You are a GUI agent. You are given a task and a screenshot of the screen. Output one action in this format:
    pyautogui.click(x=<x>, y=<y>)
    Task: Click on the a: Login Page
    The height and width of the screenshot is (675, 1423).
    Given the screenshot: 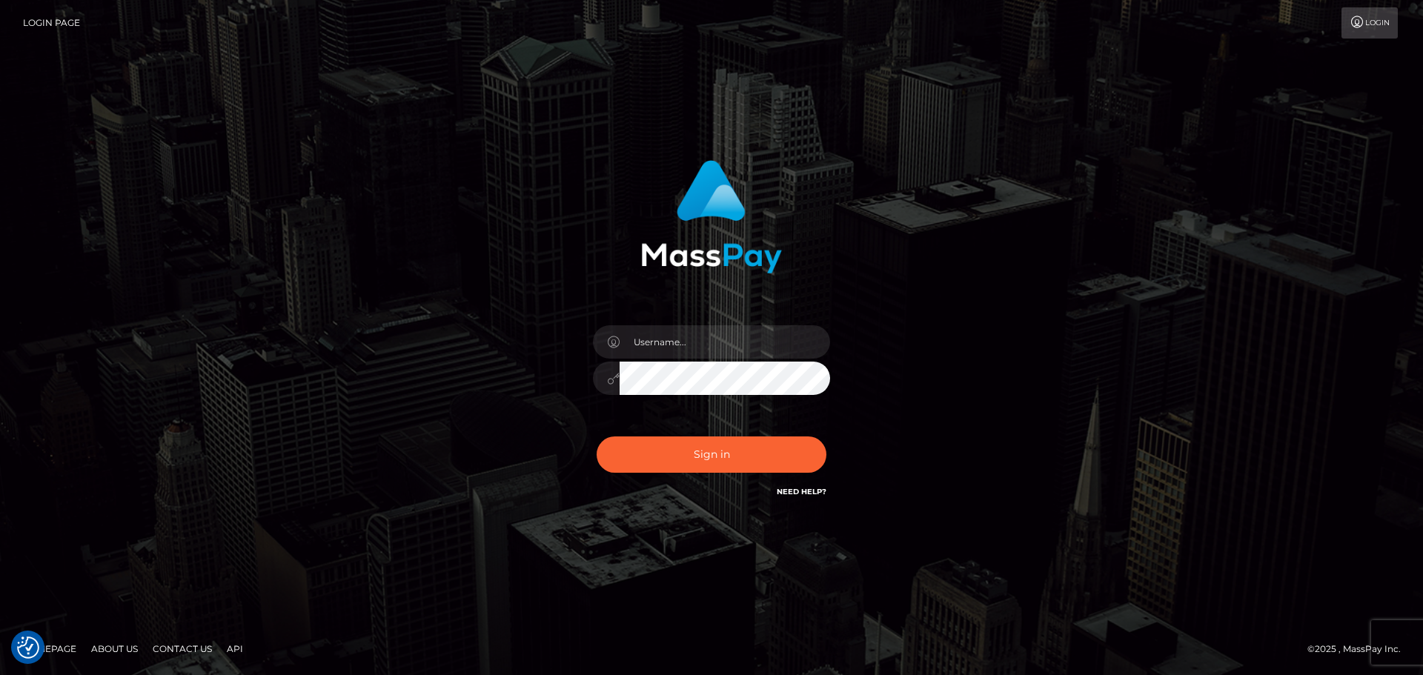 What is the action you would take?
    pyautogui.click(x=51, y=23)
    